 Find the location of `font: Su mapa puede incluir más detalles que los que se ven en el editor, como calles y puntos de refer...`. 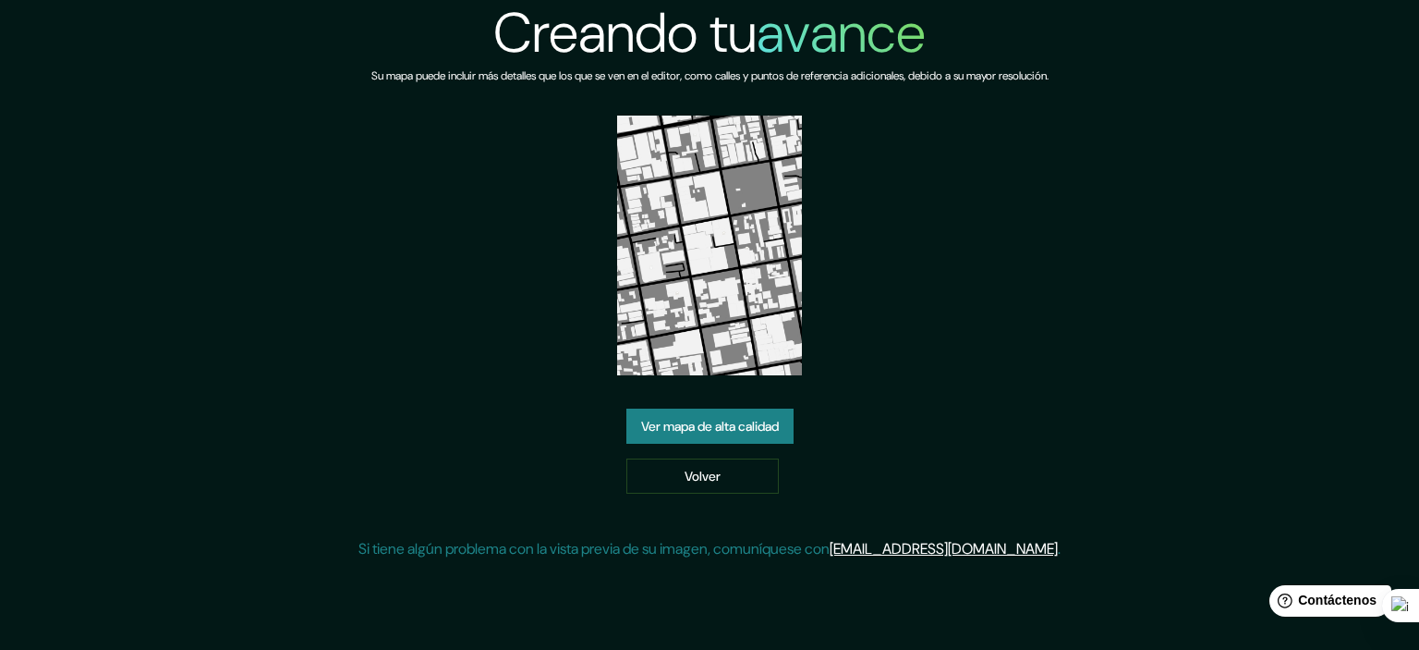

font: Su mapa puede incluir más detalles que los que se ven en el editor, como calles y puntos de refer... is located at coordinates (710, 76).